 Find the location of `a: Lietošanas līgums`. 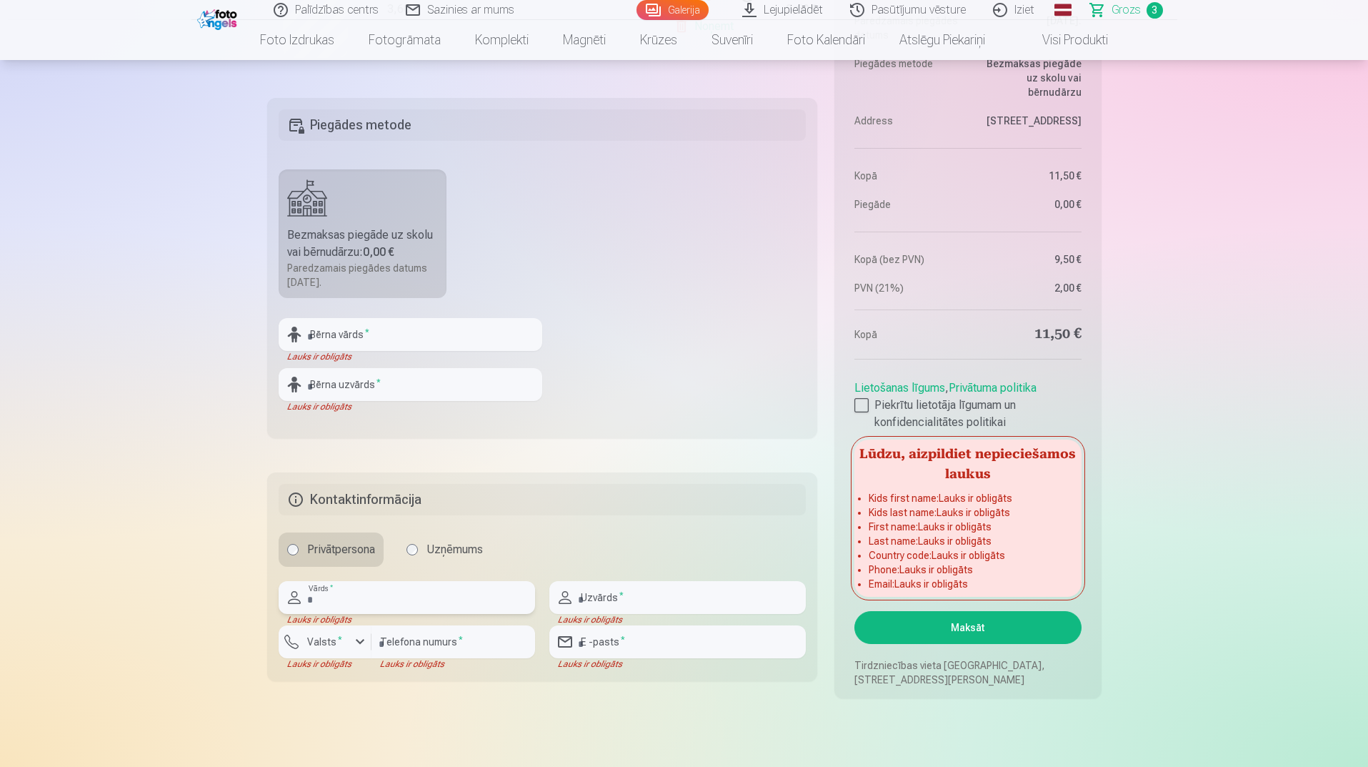

a: Lietošanas līgums is located at coordinates (900, 387).